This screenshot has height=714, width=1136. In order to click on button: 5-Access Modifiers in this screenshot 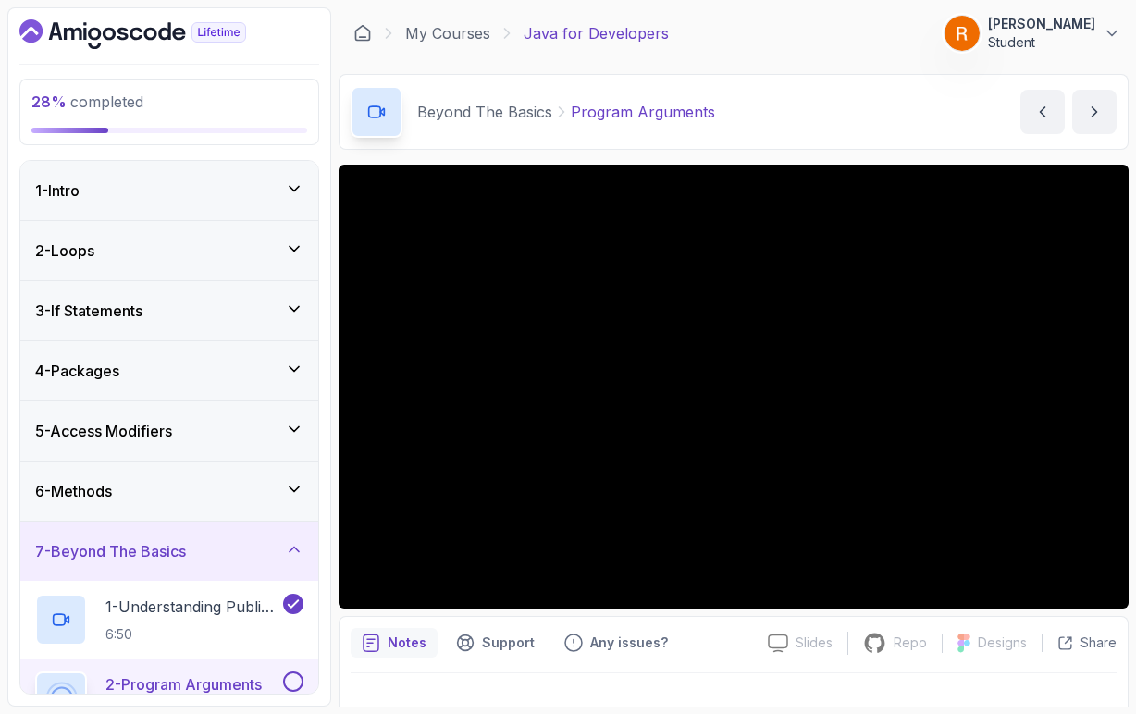, I will do `click(169, 431)`.